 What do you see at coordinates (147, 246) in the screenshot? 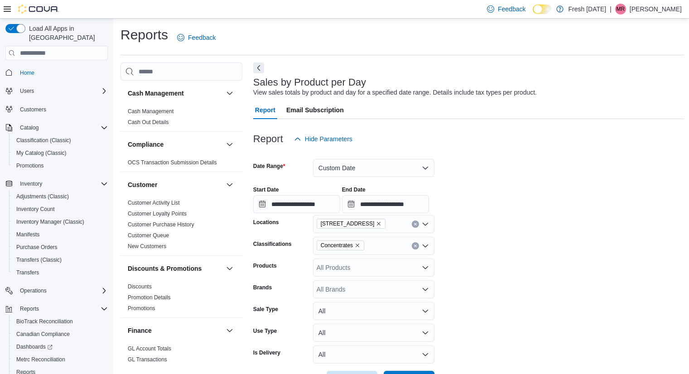
I see `span: New Customers` at bounding box center [147, 246].